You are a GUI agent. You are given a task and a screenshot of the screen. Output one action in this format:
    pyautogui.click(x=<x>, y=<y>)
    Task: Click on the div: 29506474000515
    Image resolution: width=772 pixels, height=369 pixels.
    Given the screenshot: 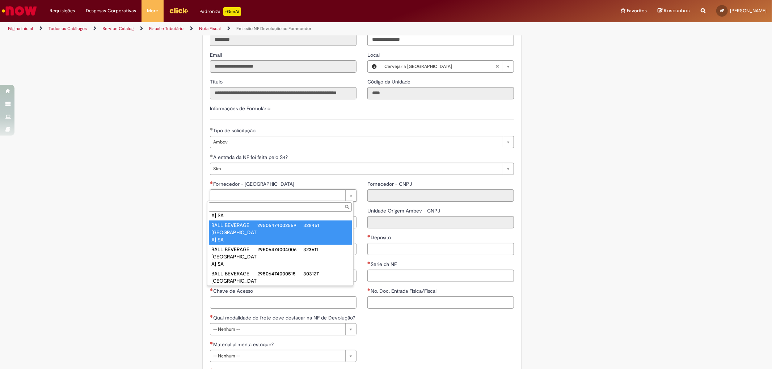 What is the action you would take?
    pyautogui.click(x=280, y=274)
    